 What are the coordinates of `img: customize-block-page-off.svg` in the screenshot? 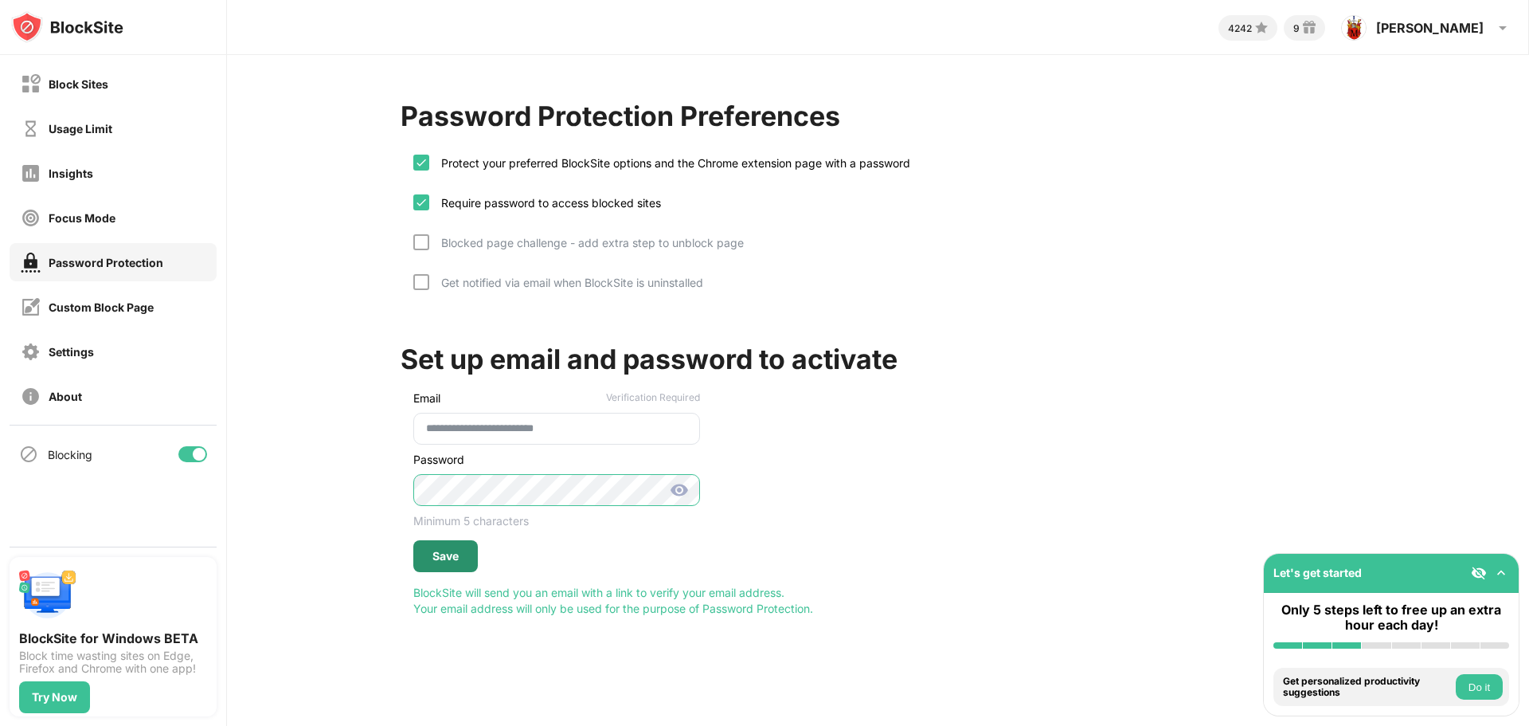 It's located at (30, 307).